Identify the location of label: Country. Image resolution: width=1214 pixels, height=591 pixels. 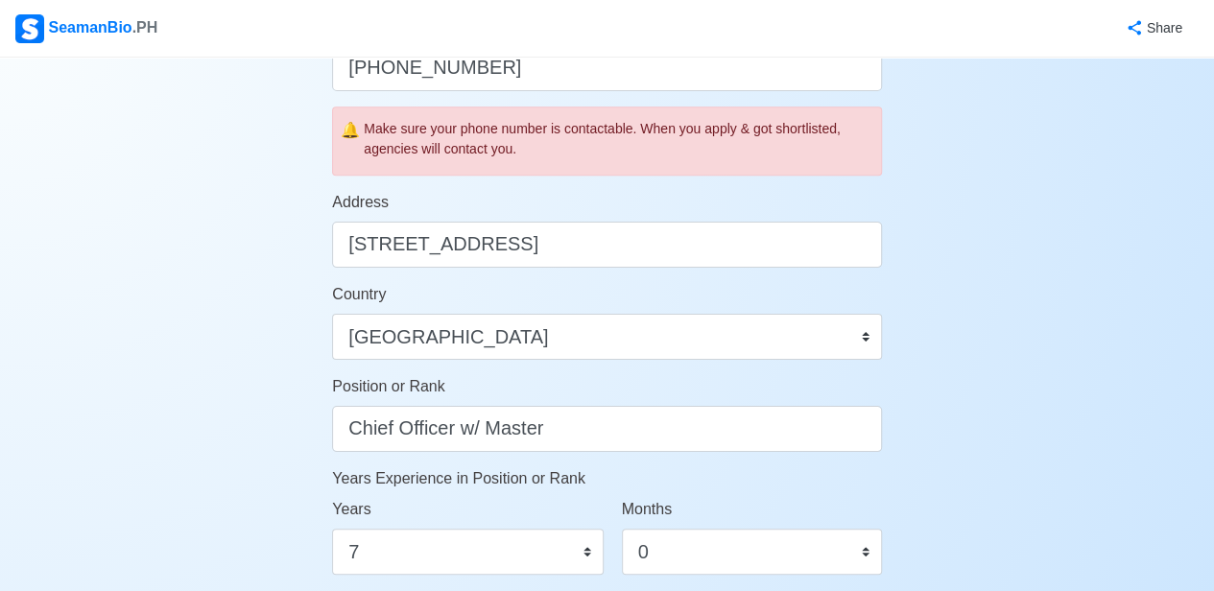
(359, 295).